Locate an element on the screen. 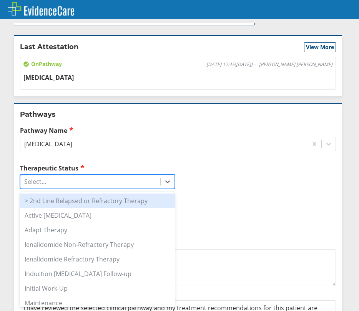  div: Ienalidomide Non-Refractory Therapy is located at coordinates (97, 245).